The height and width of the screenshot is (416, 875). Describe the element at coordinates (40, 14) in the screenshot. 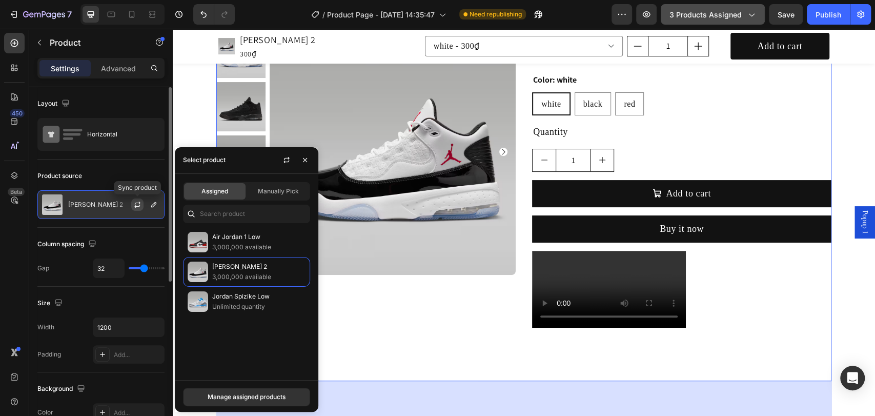

I see `button: 7` at that location.